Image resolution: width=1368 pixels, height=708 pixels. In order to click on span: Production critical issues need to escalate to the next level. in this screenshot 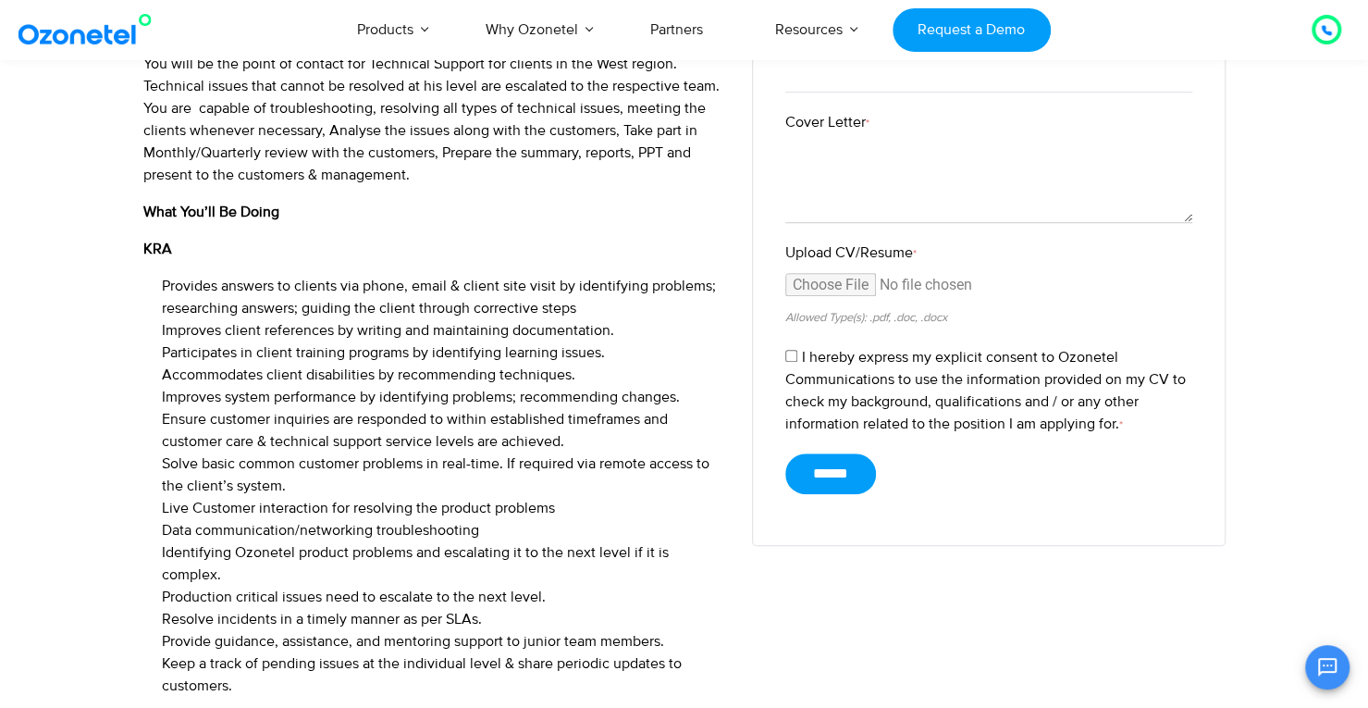, I will do `click(353, 597)`.